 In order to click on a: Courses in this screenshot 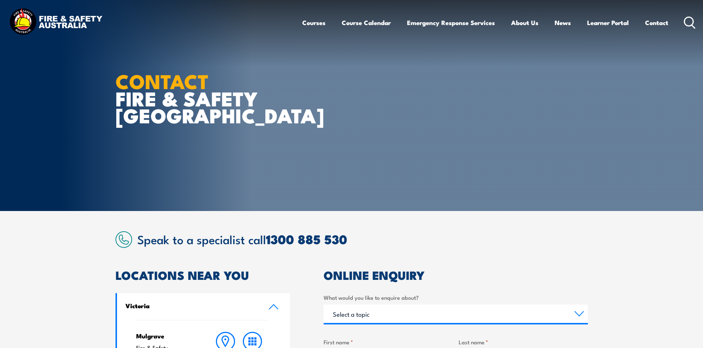, I will do `click(313, 22)`.